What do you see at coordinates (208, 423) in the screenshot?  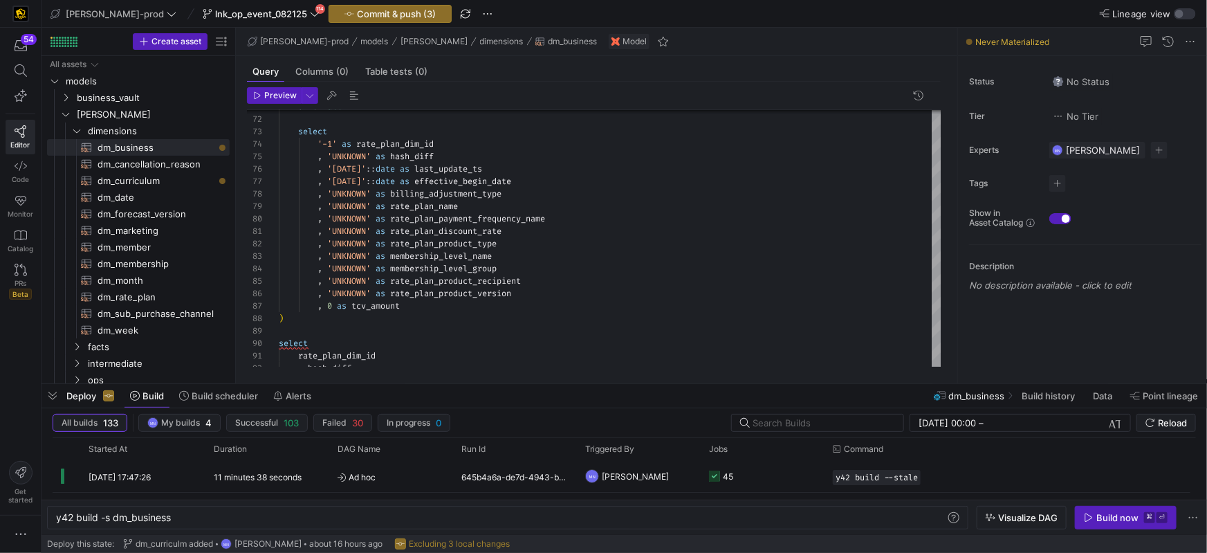 I see `span: 4` at bounding box center [208, 423].